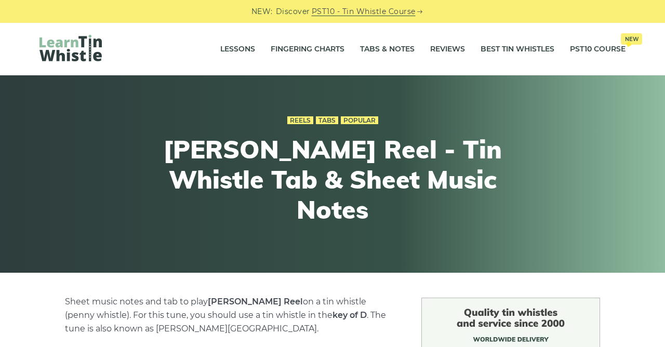 The height and width of the screenshot is (347, 665). I want to click on a: PST10 CourseNew, so click(597, 49).